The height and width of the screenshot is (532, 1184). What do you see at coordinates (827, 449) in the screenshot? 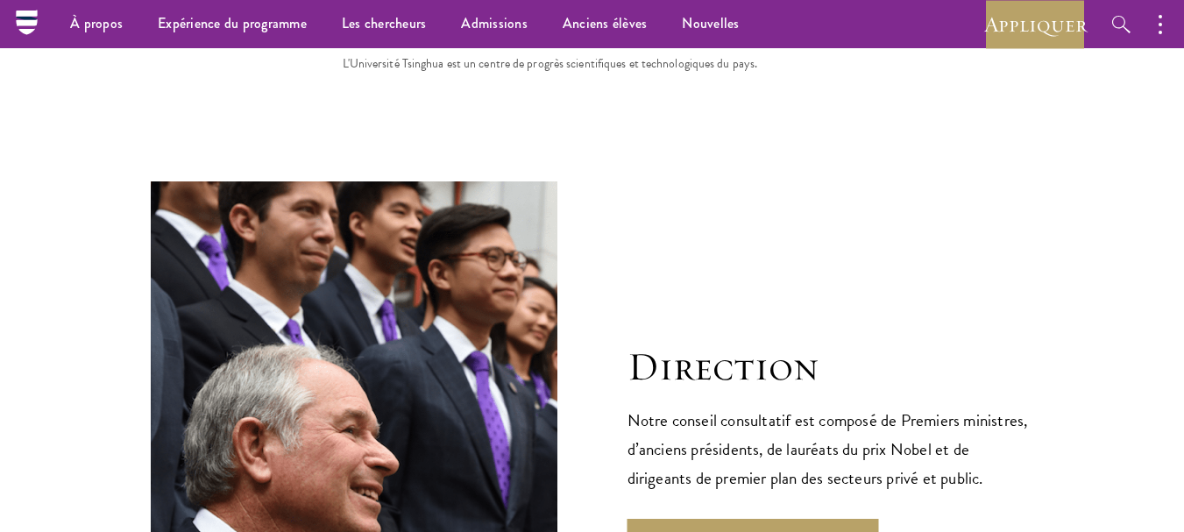
I see `font: Notre conseil consultatif est composé de Premiers ministres, d’anciens présidents, de lauréats du...` at bounding box center [827, 449].